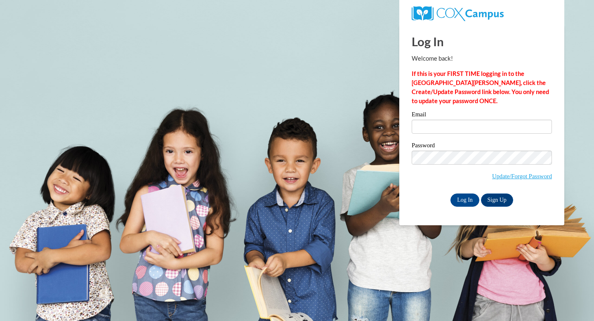 The image size is (594, 321). What do you see at coordinates (497, 200) in the screenshot?
I see `a: Sign Up` at bounding box center [497, 200].